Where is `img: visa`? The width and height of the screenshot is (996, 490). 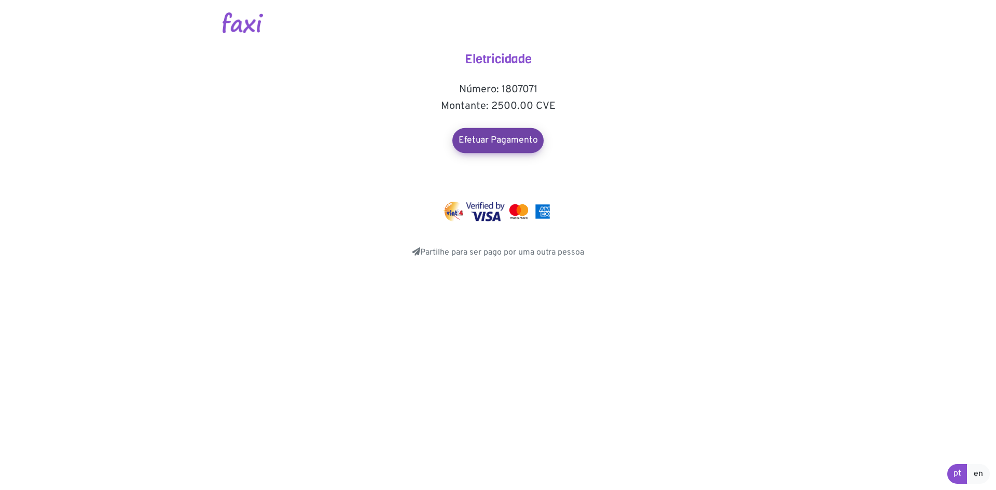 img: visa is located at coordinates (485, 212).